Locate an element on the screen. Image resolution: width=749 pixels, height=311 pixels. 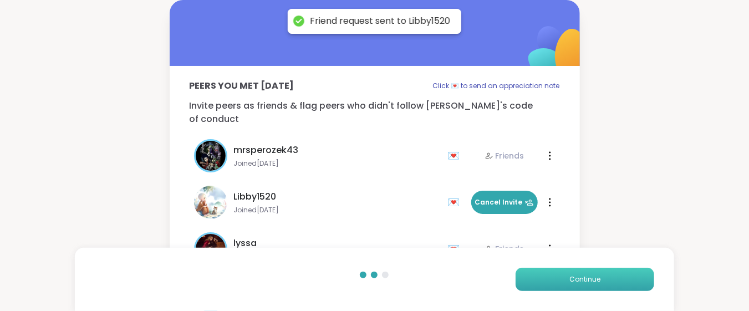
img: mrsperozek43 is located at coordinates (211, 156).